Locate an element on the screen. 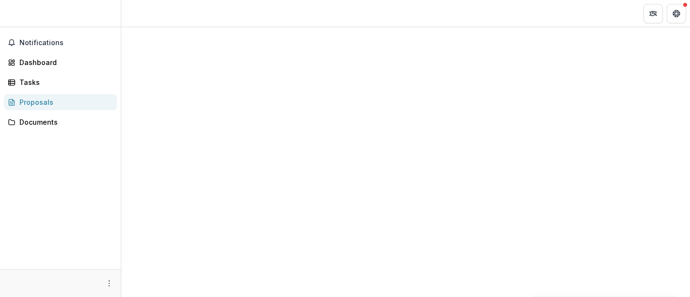  span: Notifications is located at coordinates (66, 43).